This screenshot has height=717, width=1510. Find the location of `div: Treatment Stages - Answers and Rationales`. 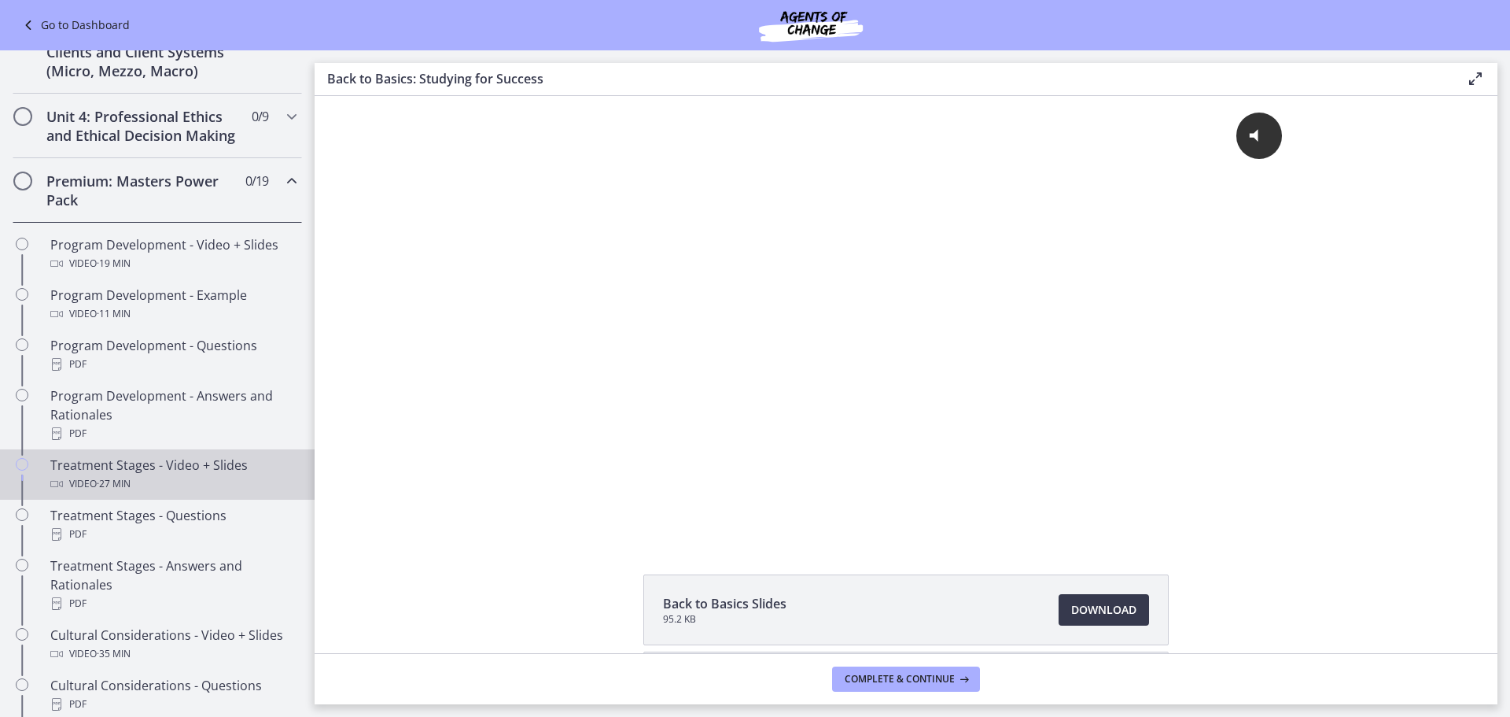

div: Treatment Stages - Answers and Rationales is located at coordinates (173, 584).